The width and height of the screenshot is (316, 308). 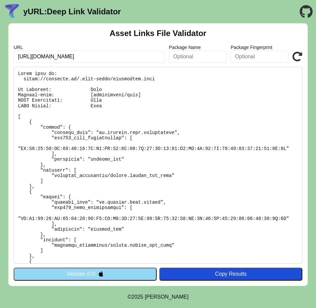 I want to click on a: yURL:Deep Link Validator, so click(x=72, y=12).